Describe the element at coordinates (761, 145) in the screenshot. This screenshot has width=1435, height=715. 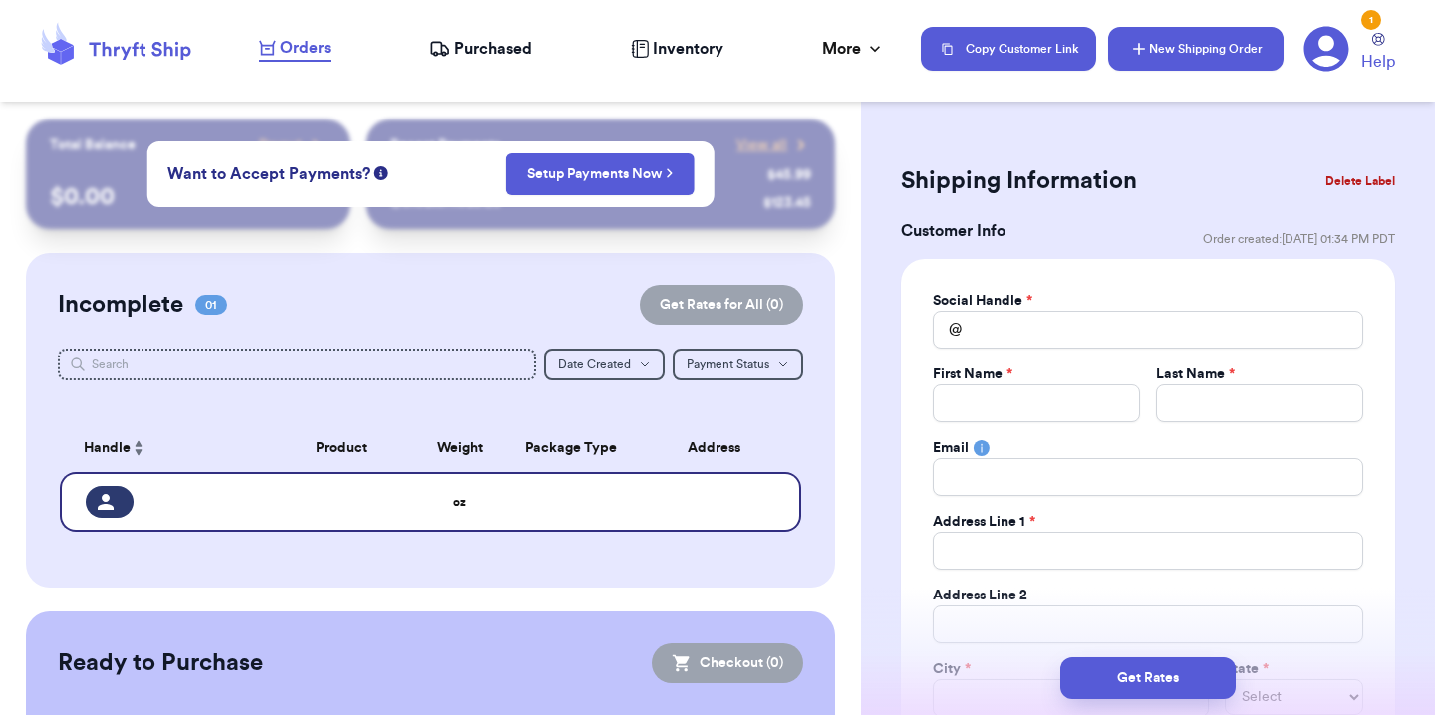
I see `span: View all` at that location.